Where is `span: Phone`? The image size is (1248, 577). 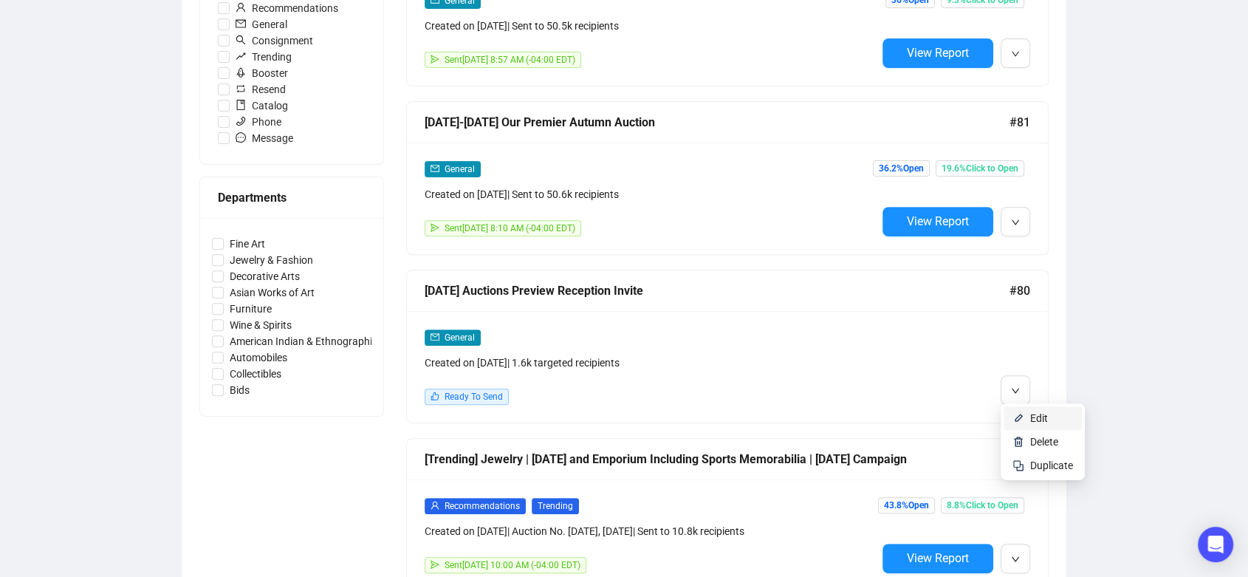
span: Phone is located at coordinates (258, 122).